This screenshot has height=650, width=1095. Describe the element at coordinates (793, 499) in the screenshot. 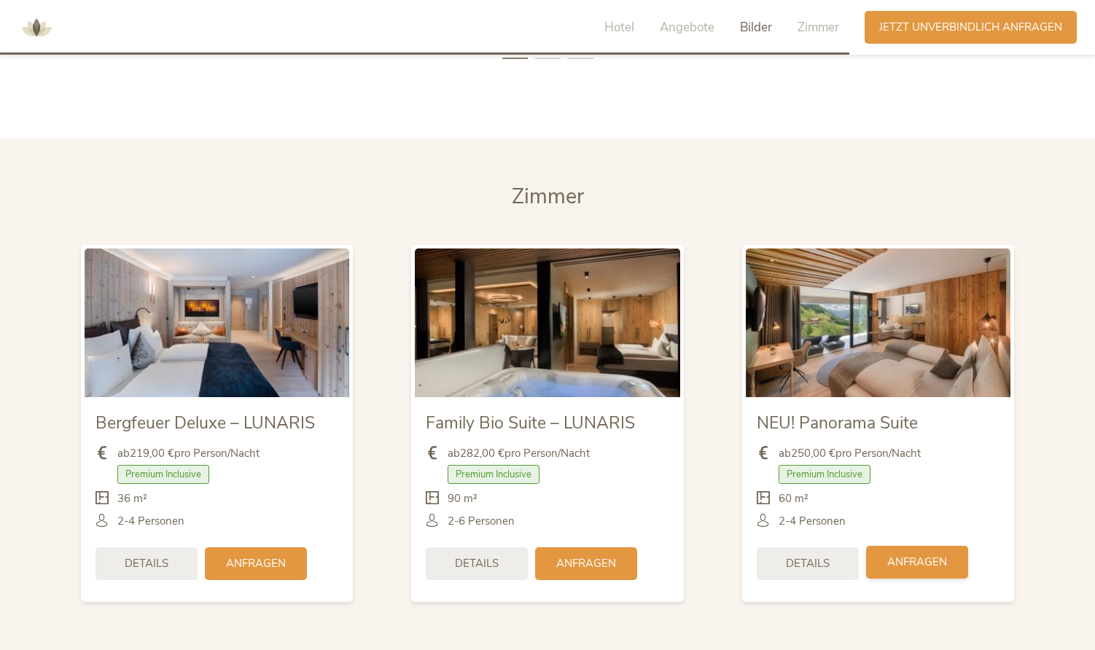

I see `span: 60 m²` at that location.